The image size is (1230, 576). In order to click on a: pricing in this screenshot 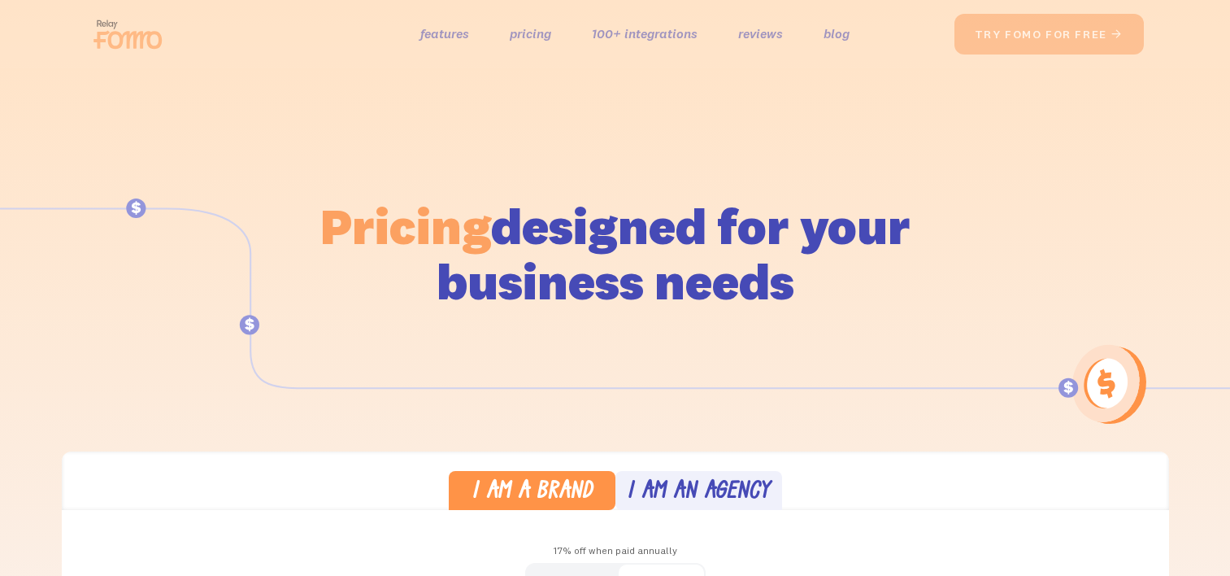, I will do `click(530, 33)`.